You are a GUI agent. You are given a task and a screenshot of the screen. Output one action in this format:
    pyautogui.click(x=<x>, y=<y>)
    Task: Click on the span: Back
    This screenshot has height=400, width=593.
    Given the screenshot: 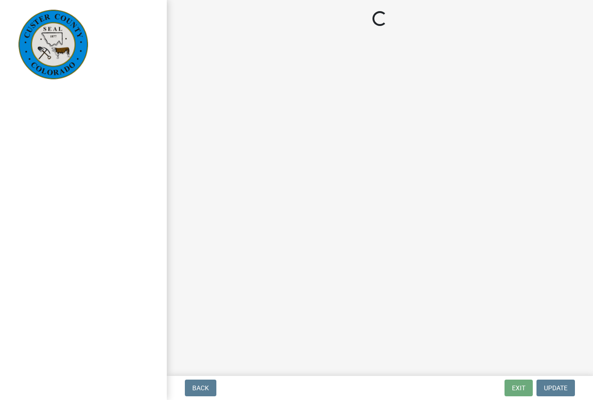 What is the action you would take?
    pyautogui.click(x=201, y=388)
    